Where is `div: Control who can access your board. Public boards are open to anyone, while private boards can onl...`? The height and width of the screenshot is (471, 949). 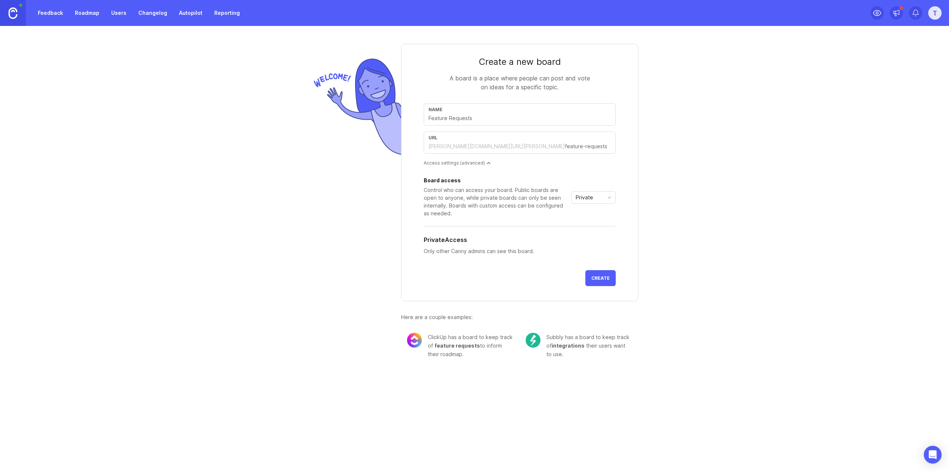
div: Control who can access your board. Public boards are open to anyone, while private boards can onl... is located at coordinates (496, 202).